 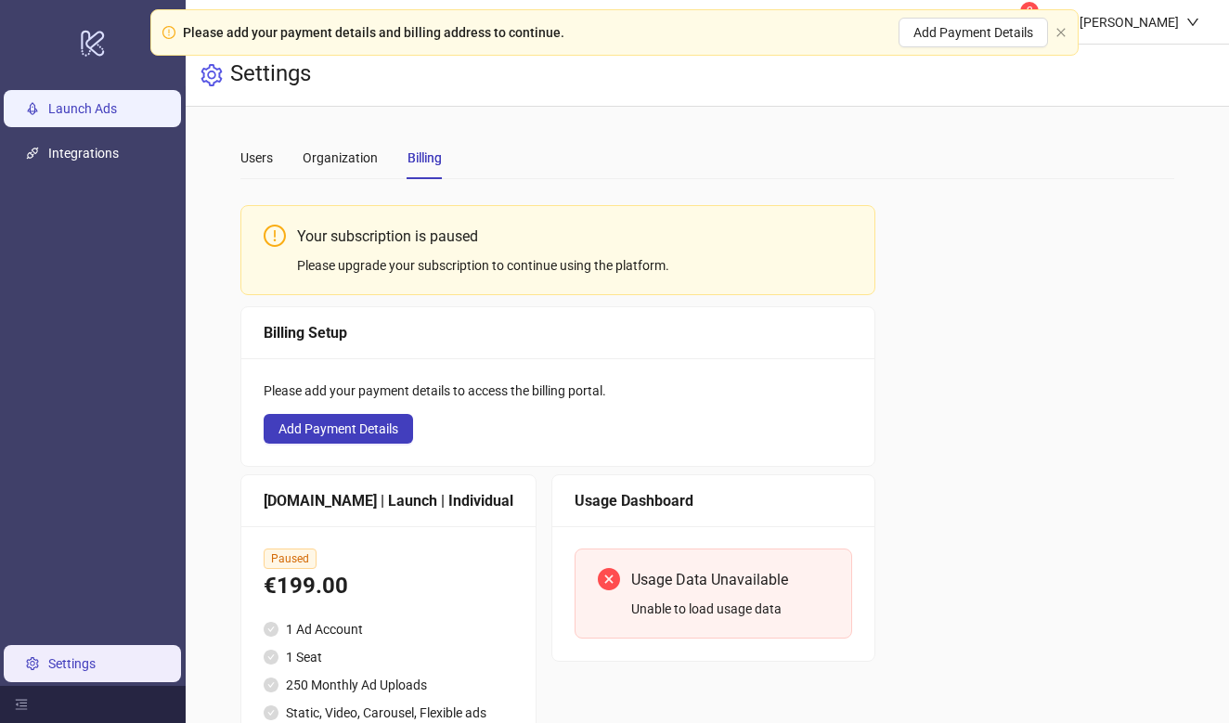 I want to click on h3: Settings, so click(x=270, y=75).